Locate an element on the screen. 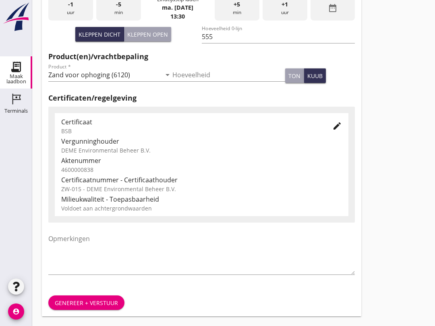 This screenshot has width=435, height=326. button: Kleppen dicht is located at coordinates (99, 34).